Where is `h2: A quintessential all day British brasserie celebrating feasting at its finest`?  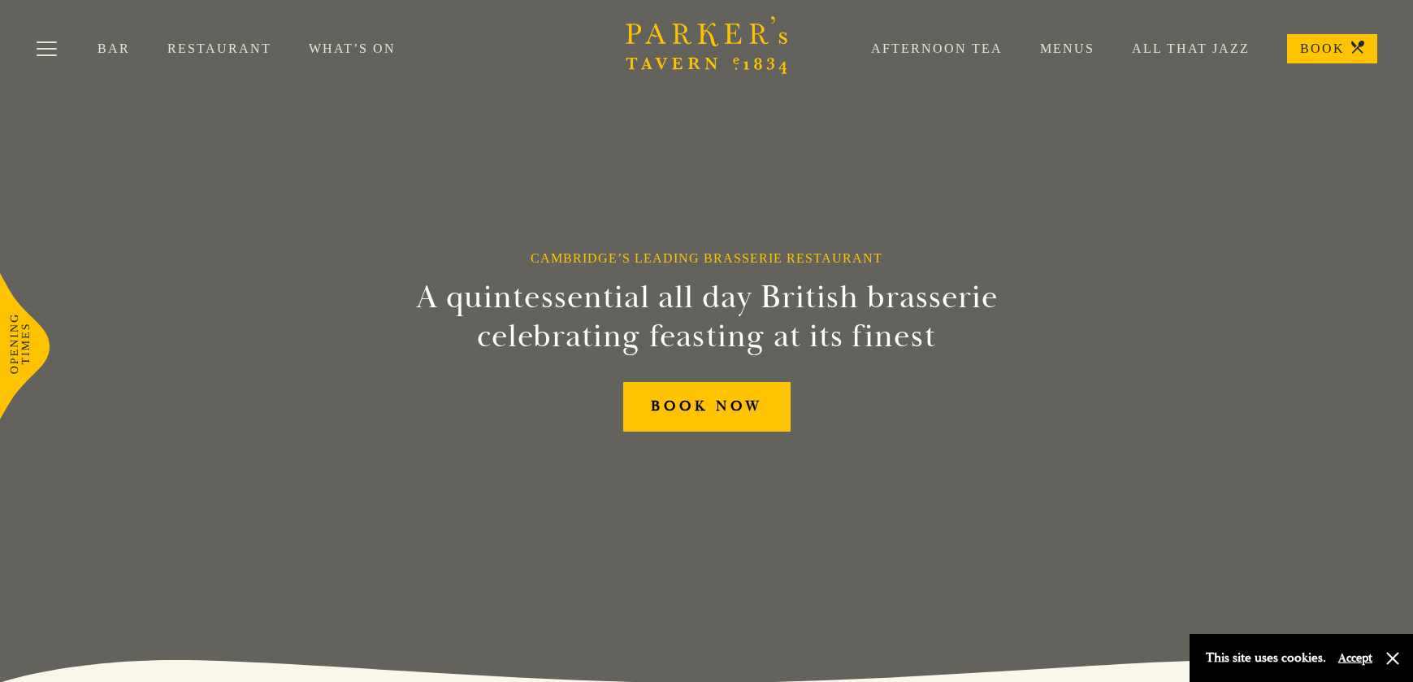
h2: A quintessential all day British brasserie celebrating feasting at its finest is located at coordinates (707, 317).